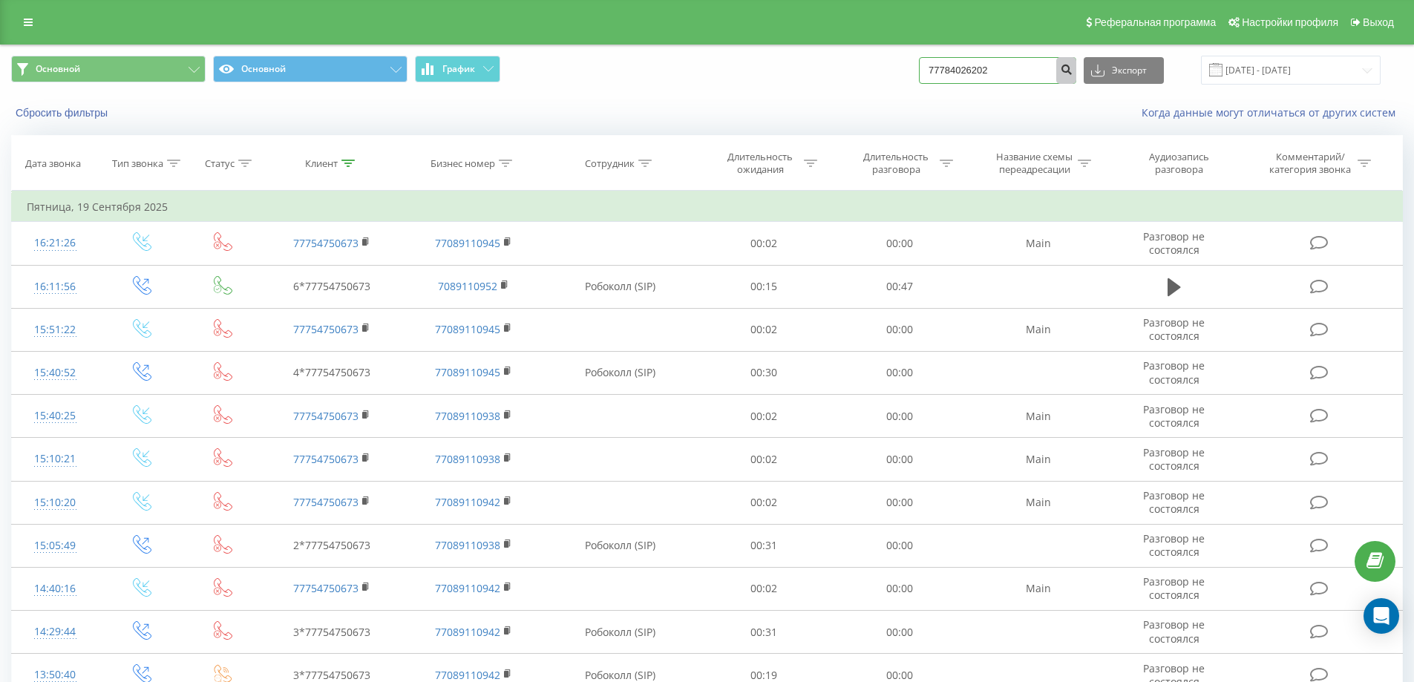 The height and width of the screenshot is (682, 1414). What do you see at coordinates (764, 373) in the screenshot?
I see `td: 00:30` at bounding box center [764, 373].